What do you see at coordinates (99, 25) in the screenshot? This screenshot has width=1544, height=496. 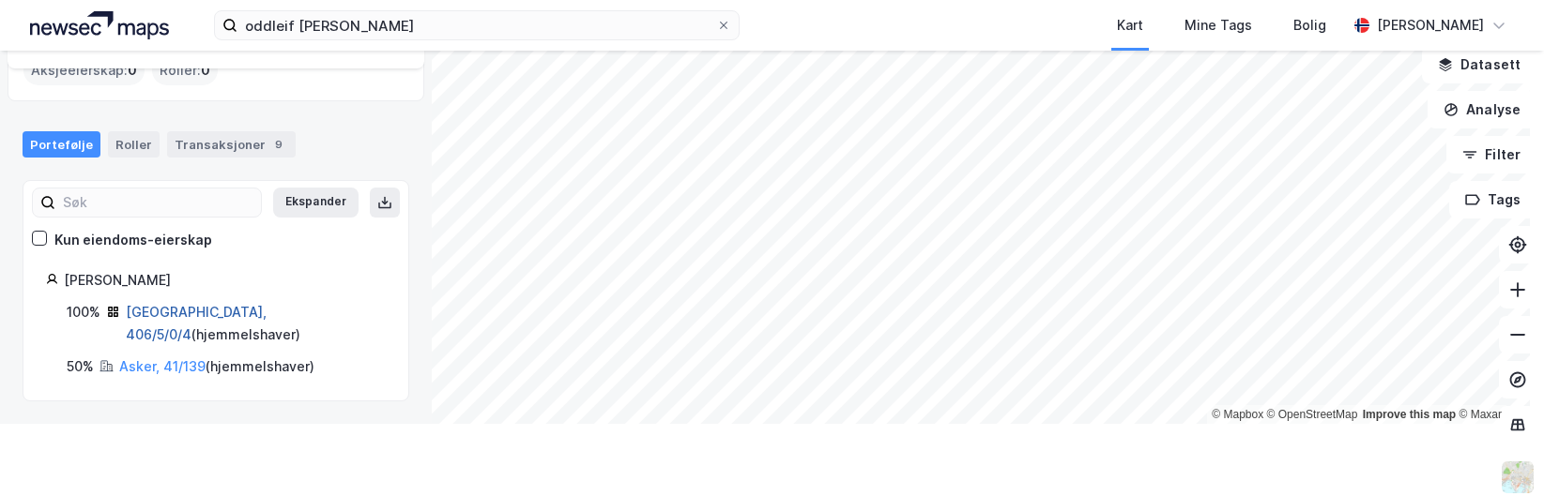 I see `img: logo.a4113a55bc3d86da70a041830d287a7e.svg` at bounding box center [99, 25].